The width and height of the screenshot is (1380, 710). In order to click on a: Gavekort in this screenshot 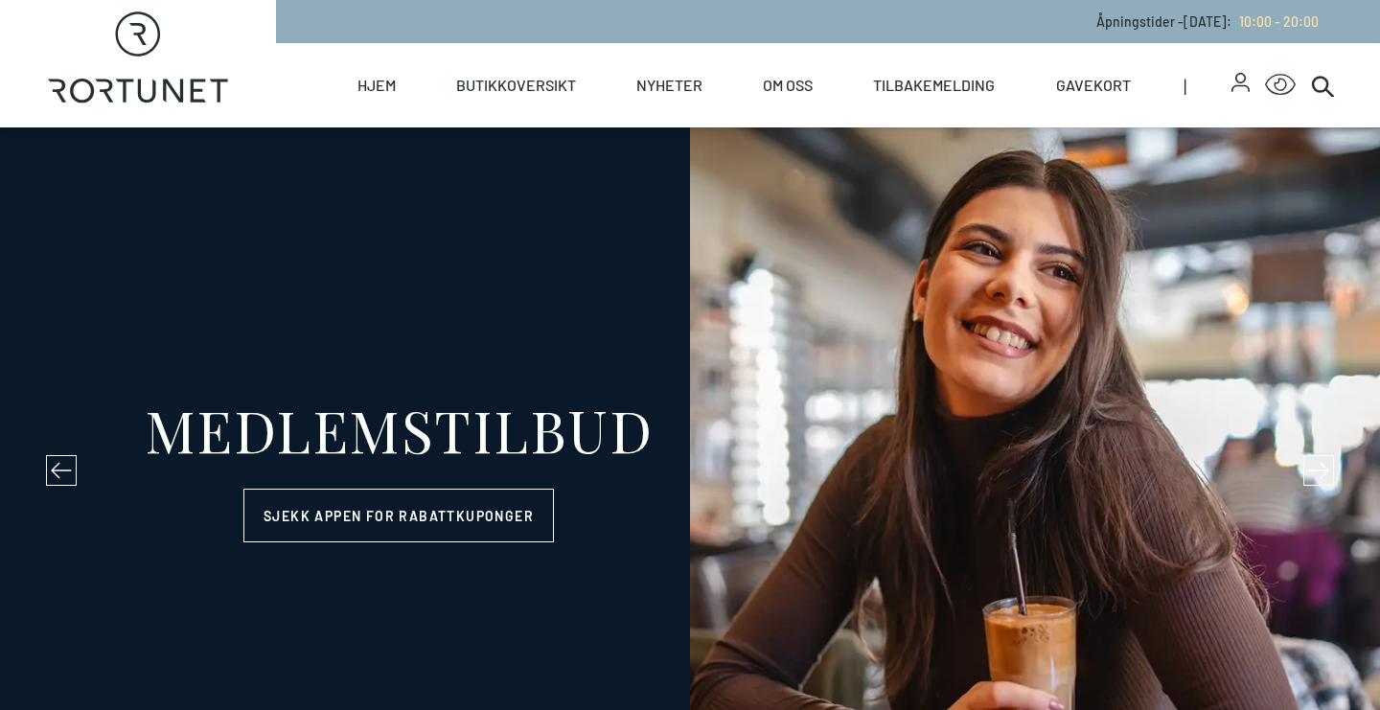, I will do `click(1094, 85)`.